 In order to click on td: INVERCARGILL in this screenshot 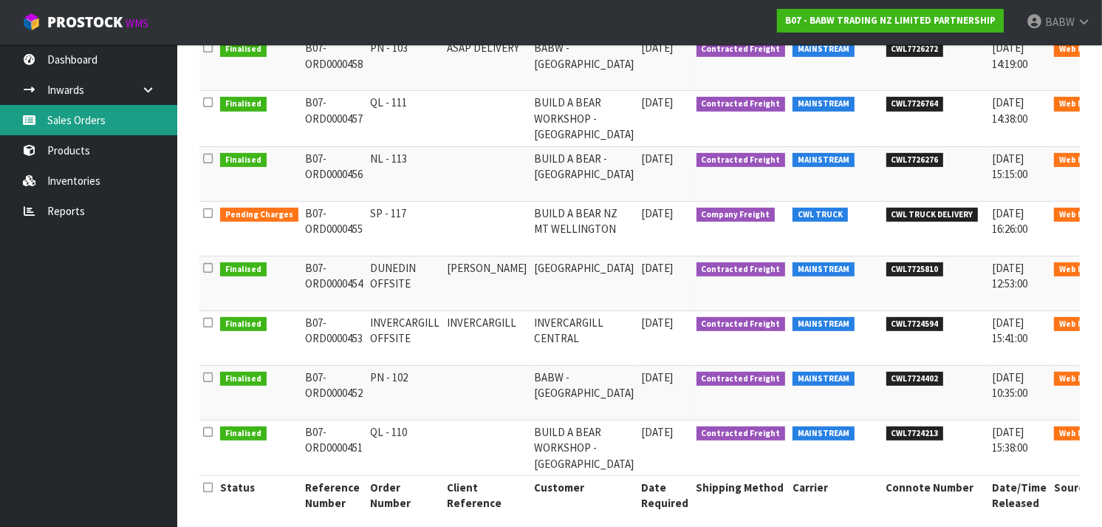, I will do `click(488, 338)`.